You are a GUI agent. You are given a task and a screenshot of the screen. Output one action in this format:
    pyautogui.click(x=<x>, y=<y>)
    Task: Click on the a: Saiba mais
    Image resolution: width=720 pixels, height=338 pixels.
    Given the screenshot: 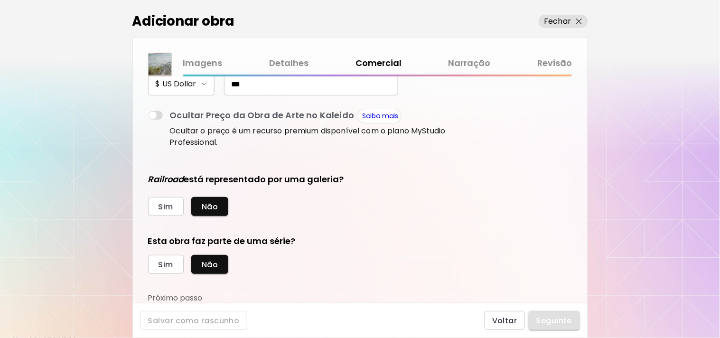 What is the action you would take?
    pyautogui.click(x=380, y=116)
    